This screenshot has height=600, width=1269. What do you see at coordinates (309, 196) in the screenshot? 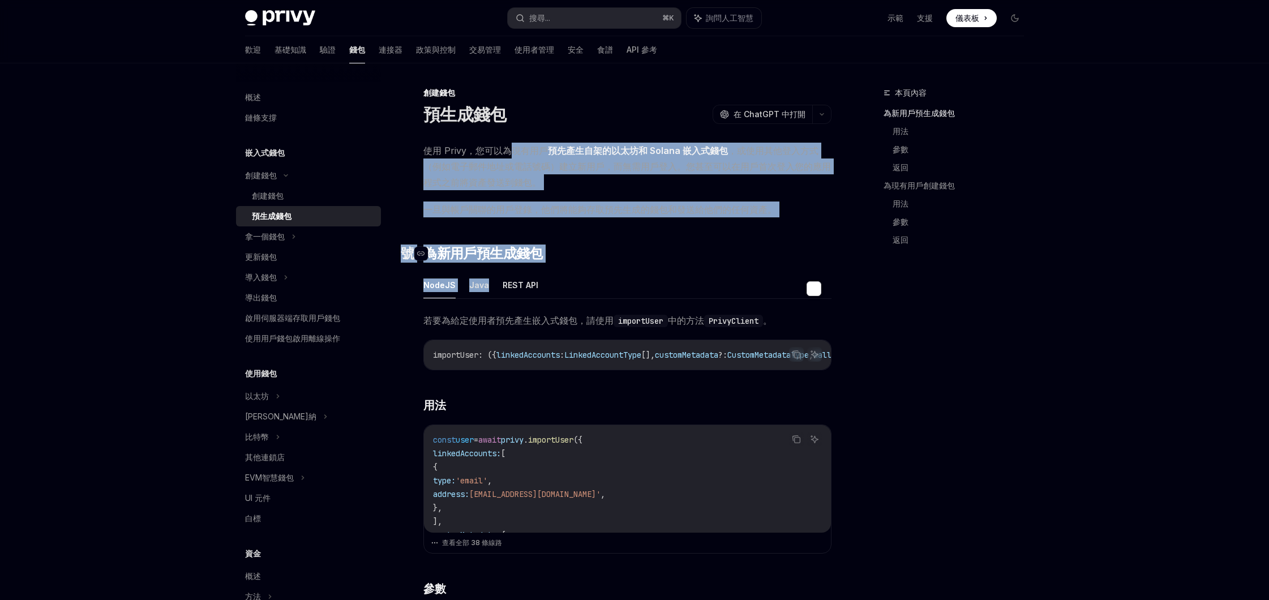
I see `a: 創建錢包` at bounding box center [309, 196].